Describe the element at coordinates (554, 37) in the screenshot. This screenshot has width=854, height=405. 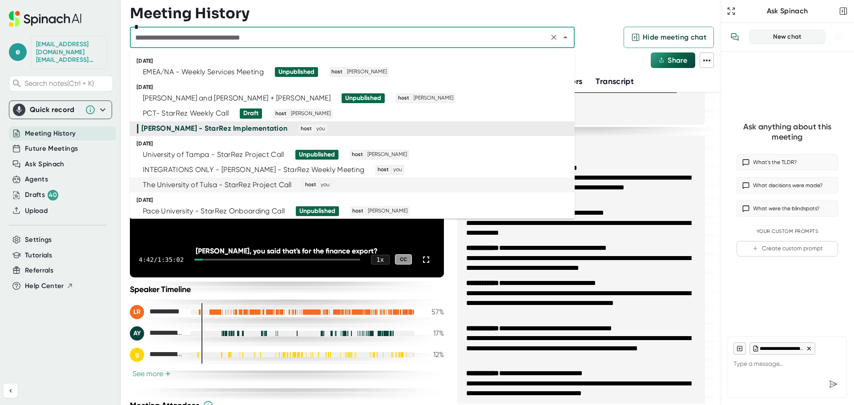
I see `button: Clear` at that location.